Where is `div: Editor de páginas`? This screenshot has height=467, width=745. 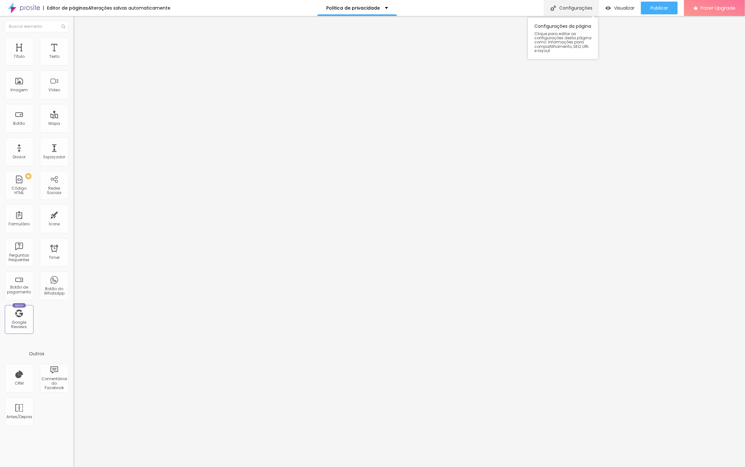 div: Editor de páginas is located at coordinates (65, 8).